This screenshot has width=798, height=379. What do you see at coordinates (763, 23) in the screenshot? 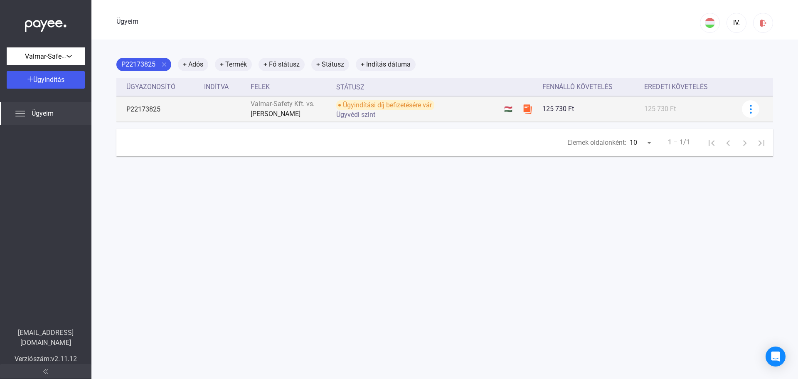
I see `button: kijelentkezés-piros` at bounding box center [763, 23].